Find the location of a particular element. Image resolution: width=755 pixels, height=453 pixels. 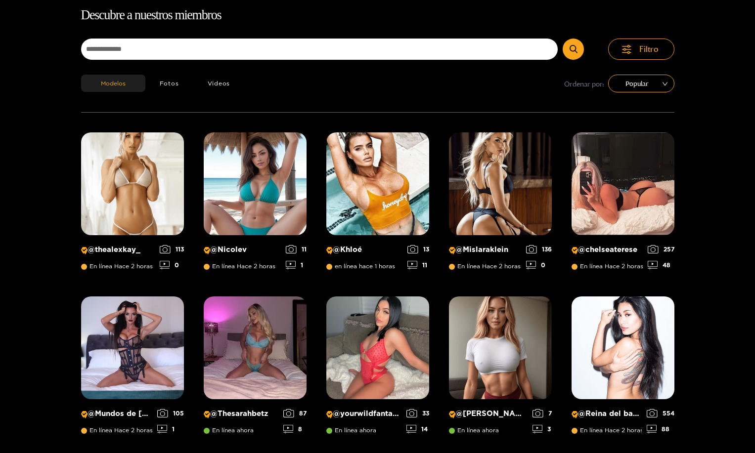

h1: Descubre a nuestros miembros is located at coordinates (378, 15).